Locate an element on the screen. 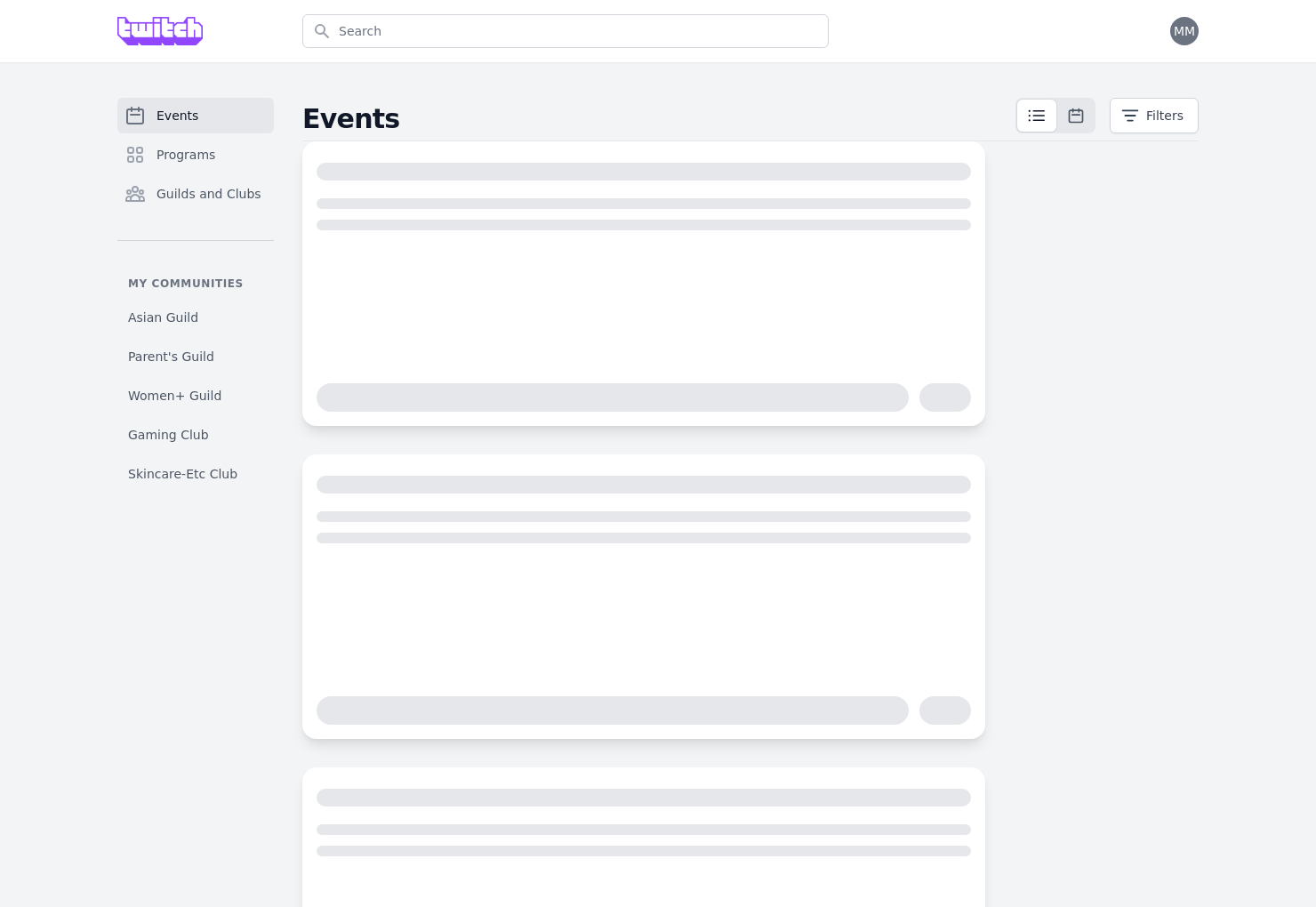 Image resolution: width=1316 pixels, height=907 pixels. a: Guilds and Clubs is located at coordinates (195, 194).